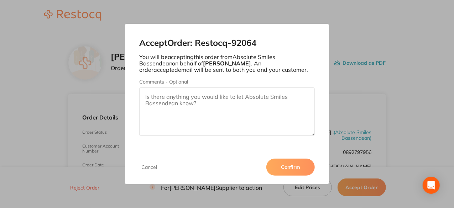  Describe the element at coordinates (290, 167) in the screenshot. I see `button: Confirm` at that location.